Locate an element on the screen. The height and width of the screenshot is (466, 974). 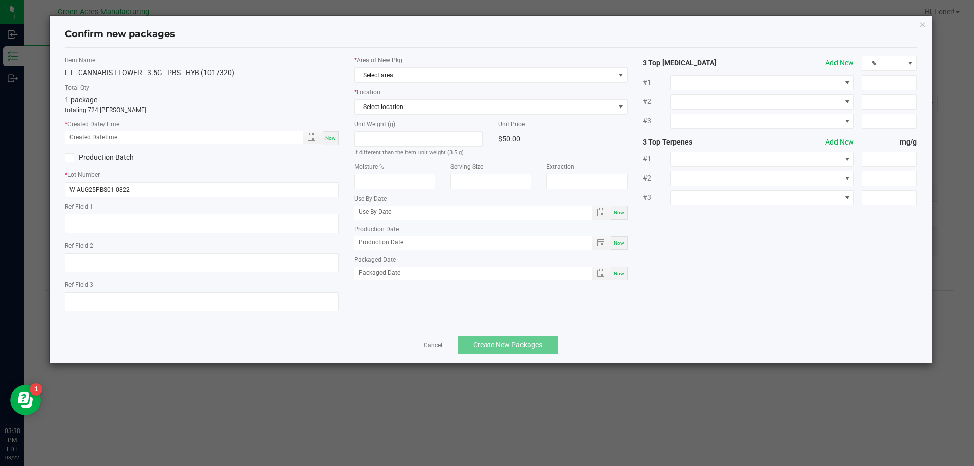
label: Ref Field 3 is located at coordinates (202, 285).